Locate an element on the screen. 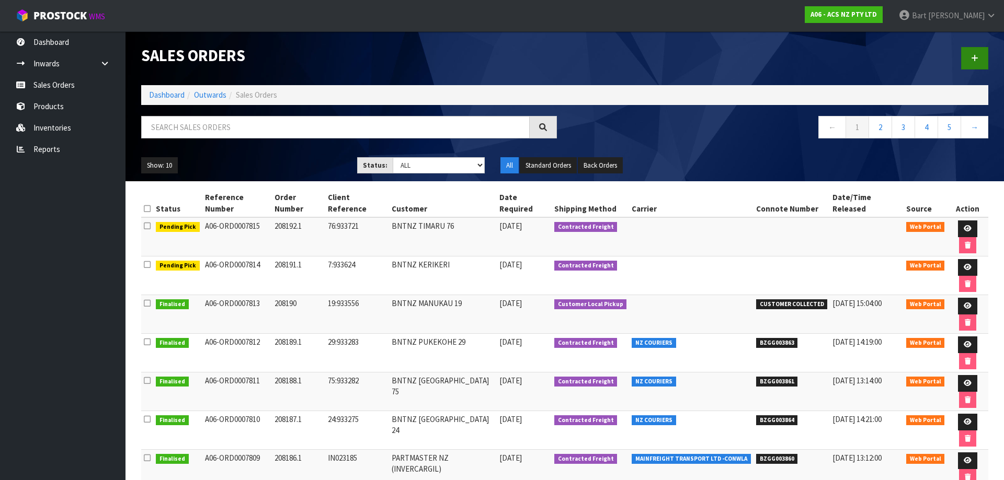 Image resolution: width=1004 pixels, height=480 pixels. td: A06-ORD0007811 is located at coordinates (237, 392).